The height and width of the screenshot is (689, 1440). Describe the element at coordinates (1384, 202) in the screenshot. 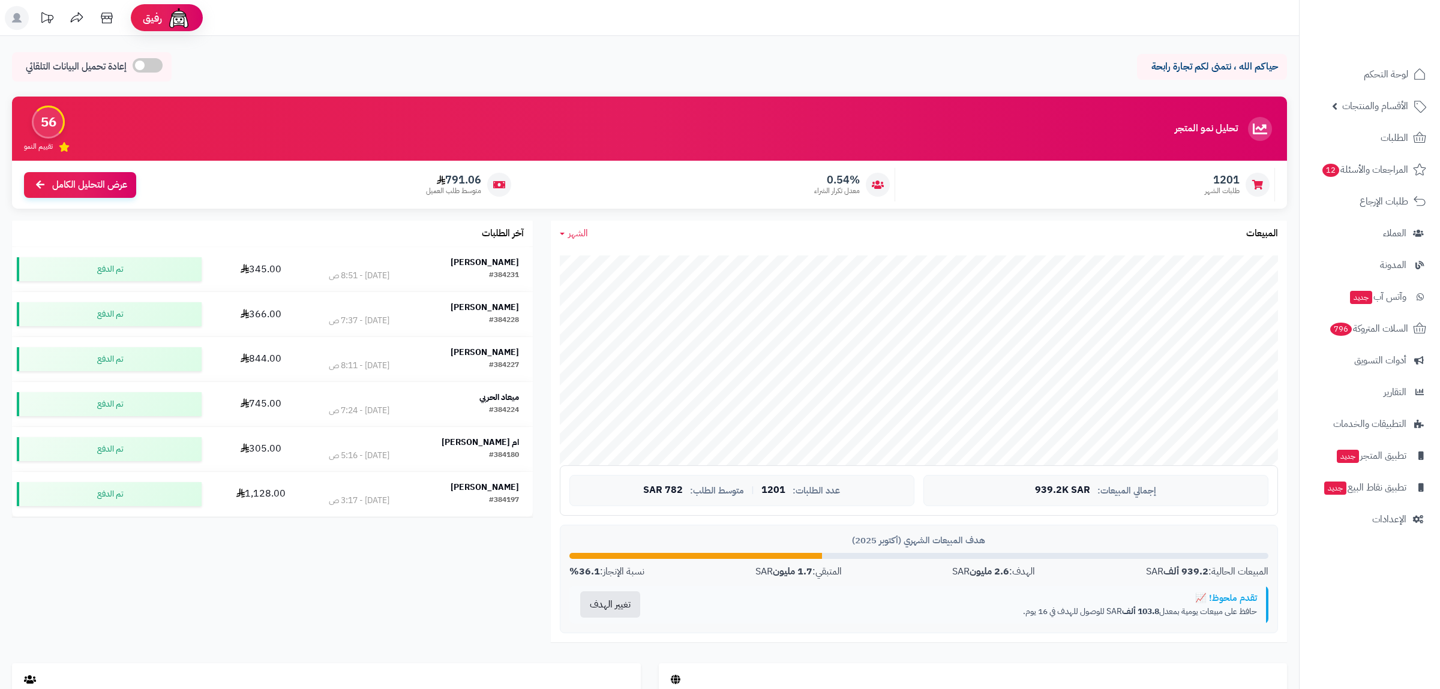

I see `span: طلبات الإرجاع` at that location.